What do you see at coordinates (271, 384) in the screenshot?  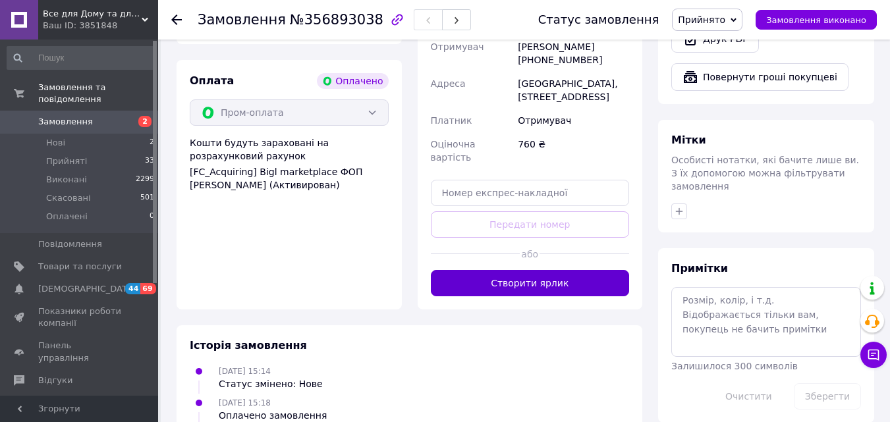 I see `div: Статус змінено: Нове` at bounding box center [271, 384].